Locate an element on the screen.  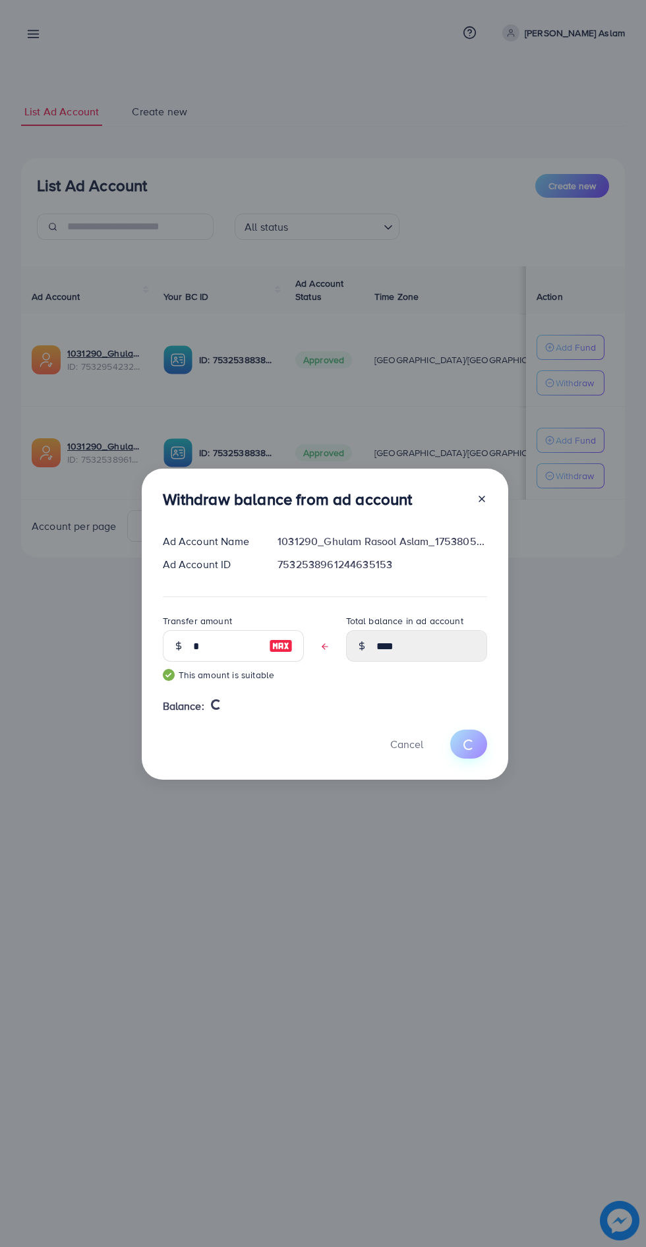
img: image is located at coordinates (281, 646).